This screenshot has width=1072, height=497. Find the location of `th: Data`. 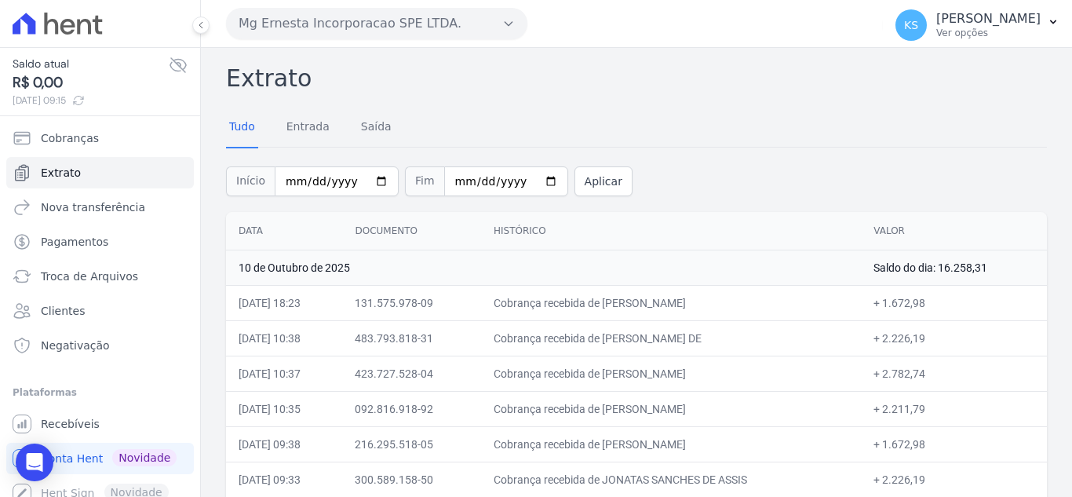

th: Data is located at coordinates (284, 231).